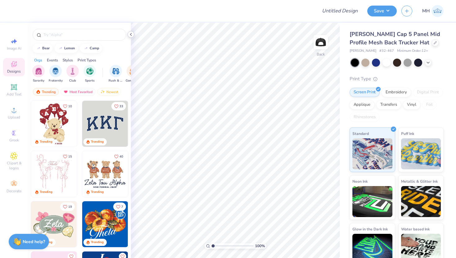  Describe the element at coordinates (90, 74) in the screenshot. I see `div: filter for Sports` at that location.